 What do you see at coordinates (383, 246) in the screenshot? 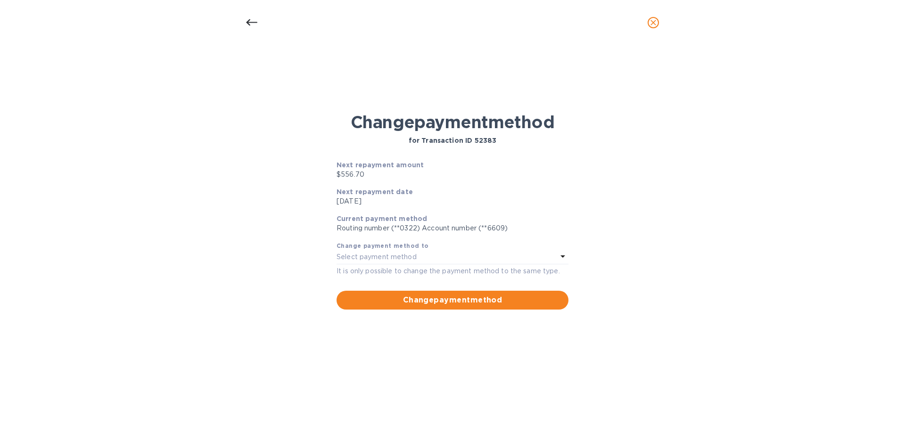
I see `b: Change payment method to` at bounding box center [383, 246].